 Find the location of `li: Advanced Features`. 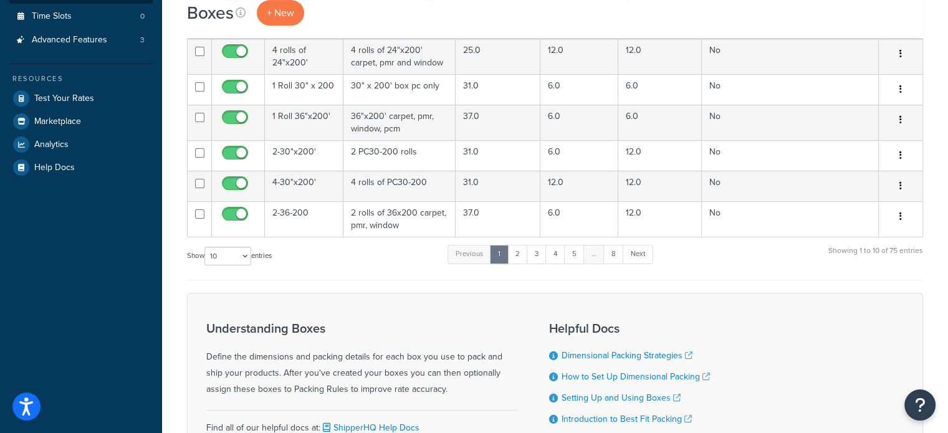

li: Advanced Features is located at coordinates (81, 40).